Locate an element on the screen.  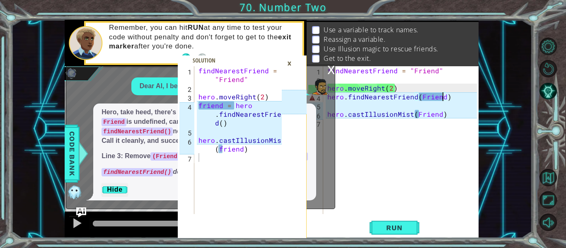
code: Friend is located at coordinates (114, 122).